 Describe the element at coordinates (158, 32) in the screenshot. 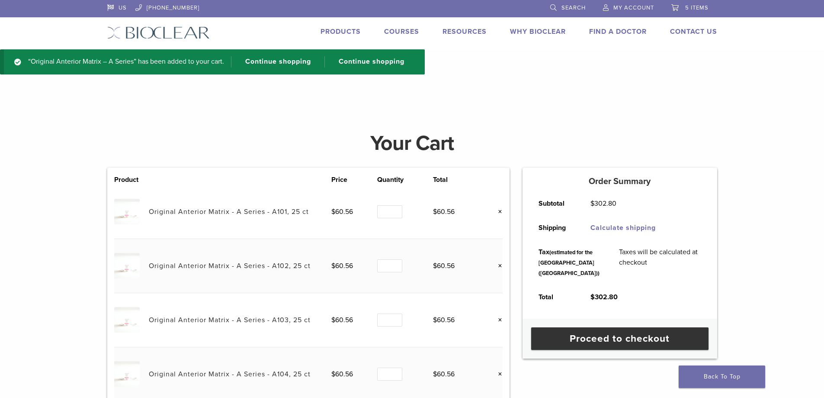

I see `img: Bioclear` at that location.